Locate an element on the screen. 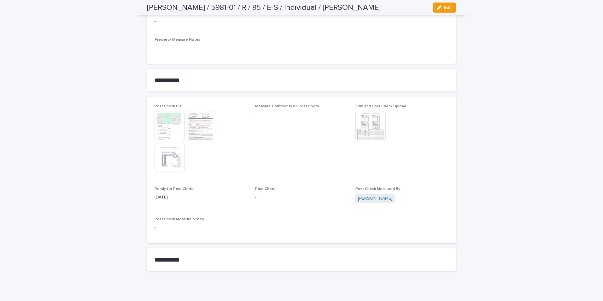 The image size is (603, 301). span: Post Check Measured By: is located at coordinates (378, 189).